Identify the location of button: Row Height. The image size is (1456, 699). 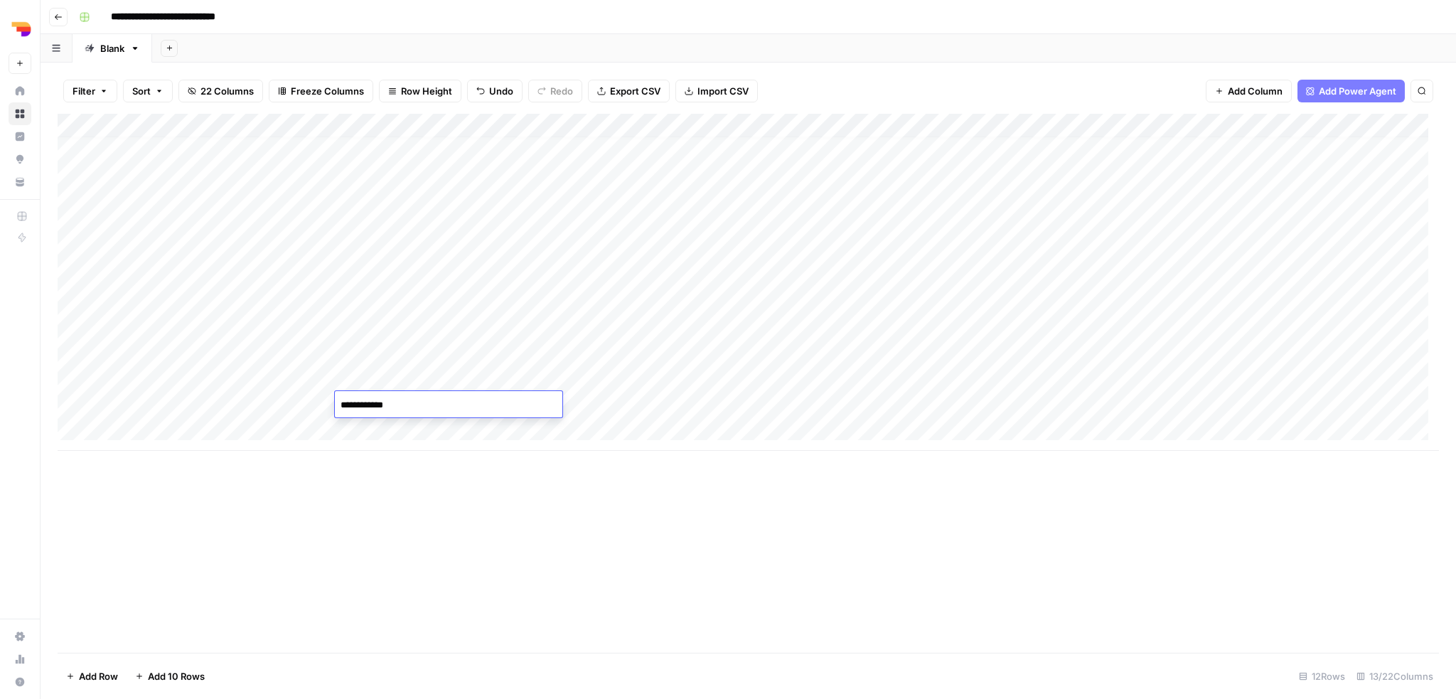
(420, 91).